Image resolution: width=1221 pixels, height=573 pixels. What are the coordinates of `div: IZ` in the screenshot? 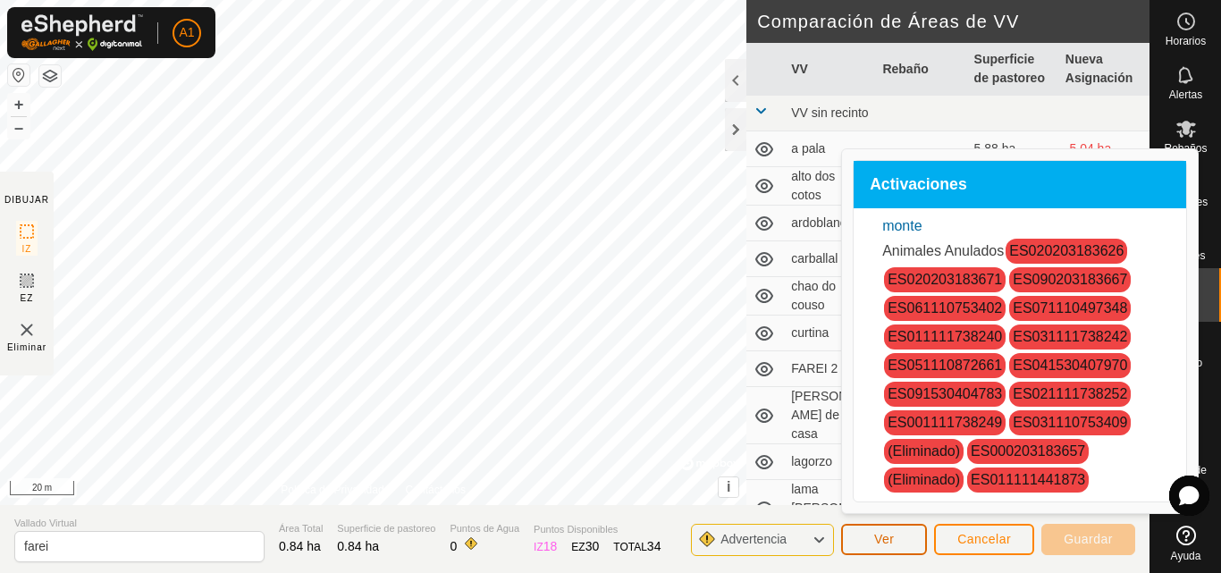 It's located at (545, 546).